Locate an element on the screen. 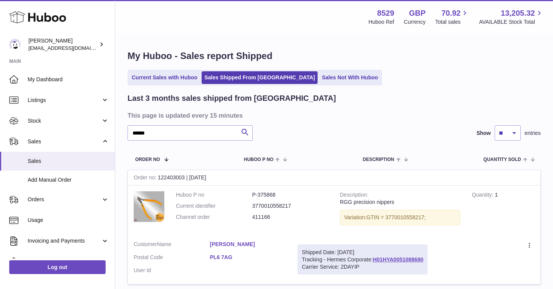  span: Total sales is located at coordinates (452, 22).